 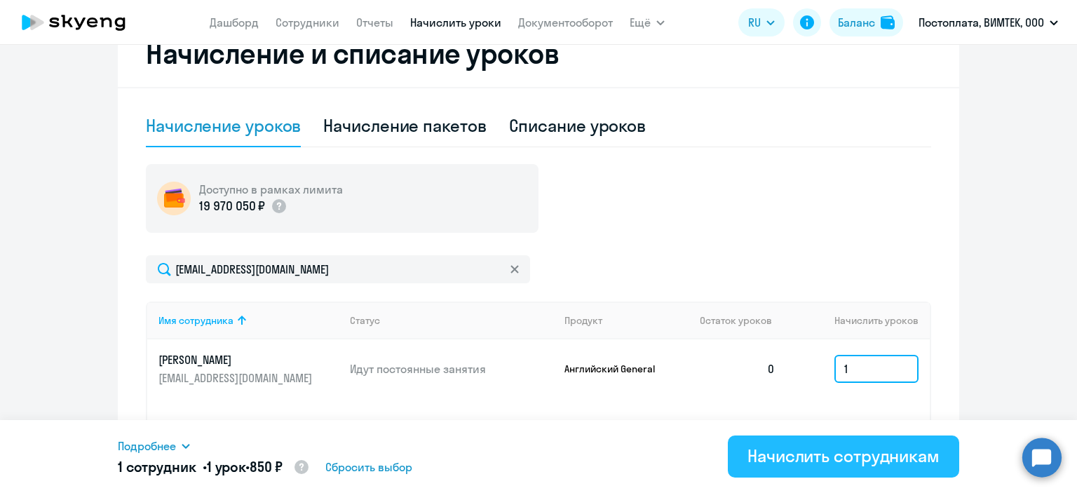 I want to click on div: Начисление пакетов, so click(x=404, y=125).